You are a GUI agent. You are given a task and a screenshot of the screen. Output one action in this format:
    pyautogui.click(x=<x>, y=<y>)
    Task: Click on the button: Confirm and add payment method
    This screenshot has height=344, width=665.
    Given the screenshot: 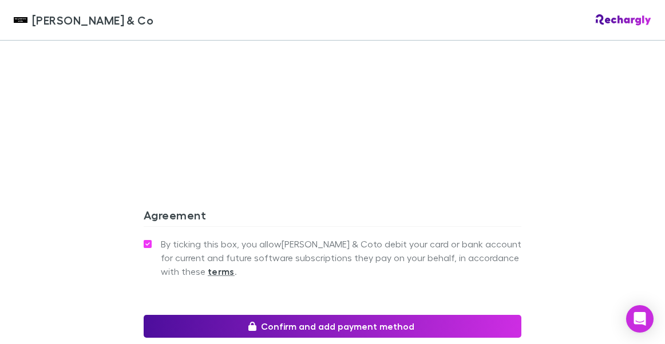 What is the action you would take?
    pyautogui.click(x=332, y=327)
    